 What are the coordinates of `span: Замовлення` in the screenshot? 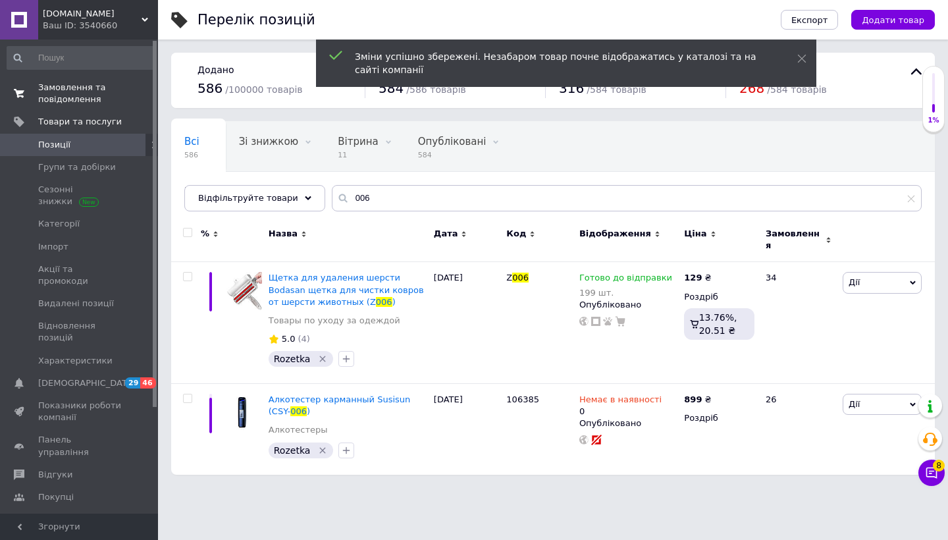 It's located at (794, 240).